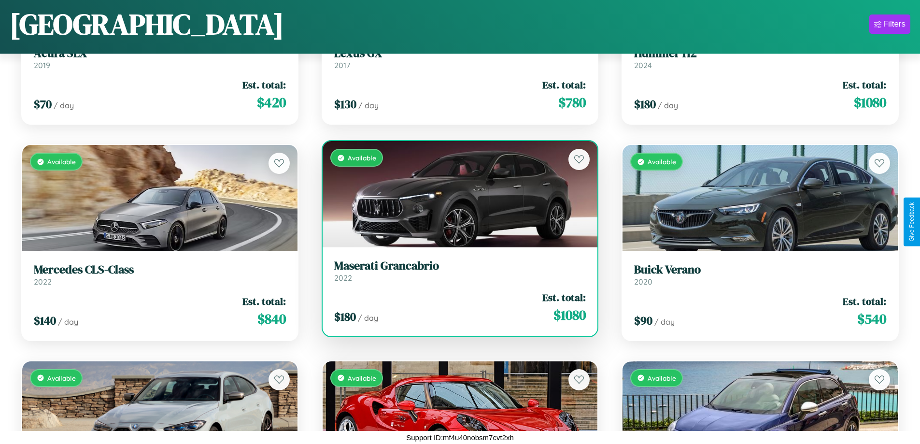  I want to click on span: $ 540, so click(871, 319).